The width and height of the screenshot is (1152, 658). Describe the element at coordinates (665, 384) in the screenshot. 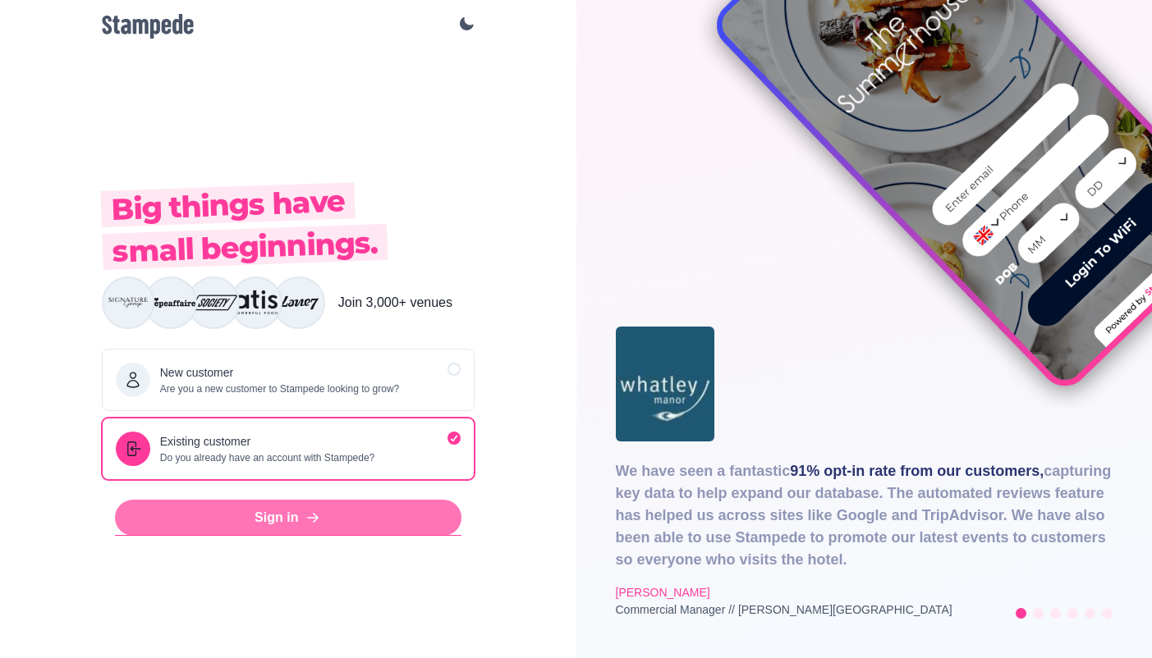

I see `img: Lance Keirle` at that location.